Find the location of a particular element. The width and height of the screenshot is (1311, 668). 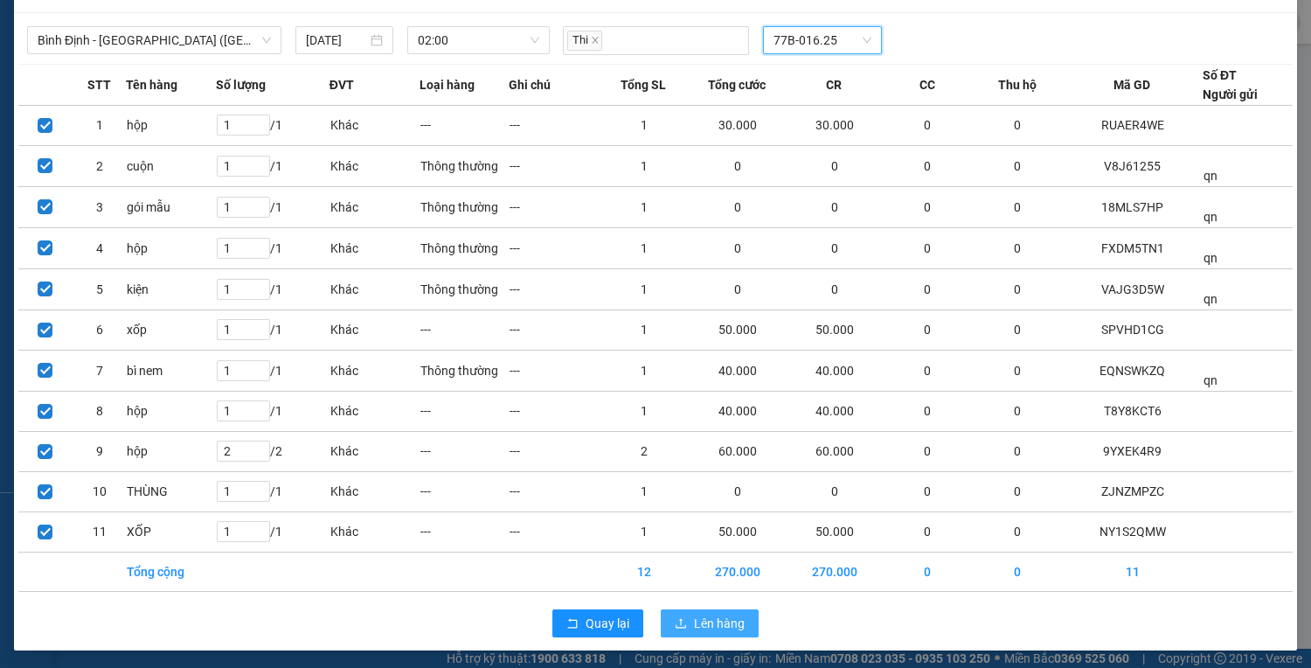

td: bì nem is located at coordinates (170, 370).